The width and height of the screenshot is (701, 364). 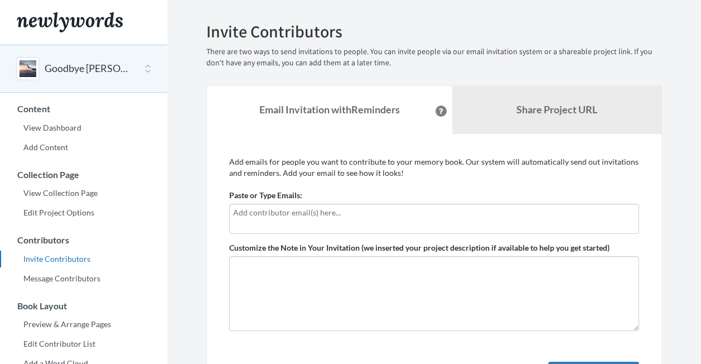 I want to click on h3: Content, so click(x=84, y=109).